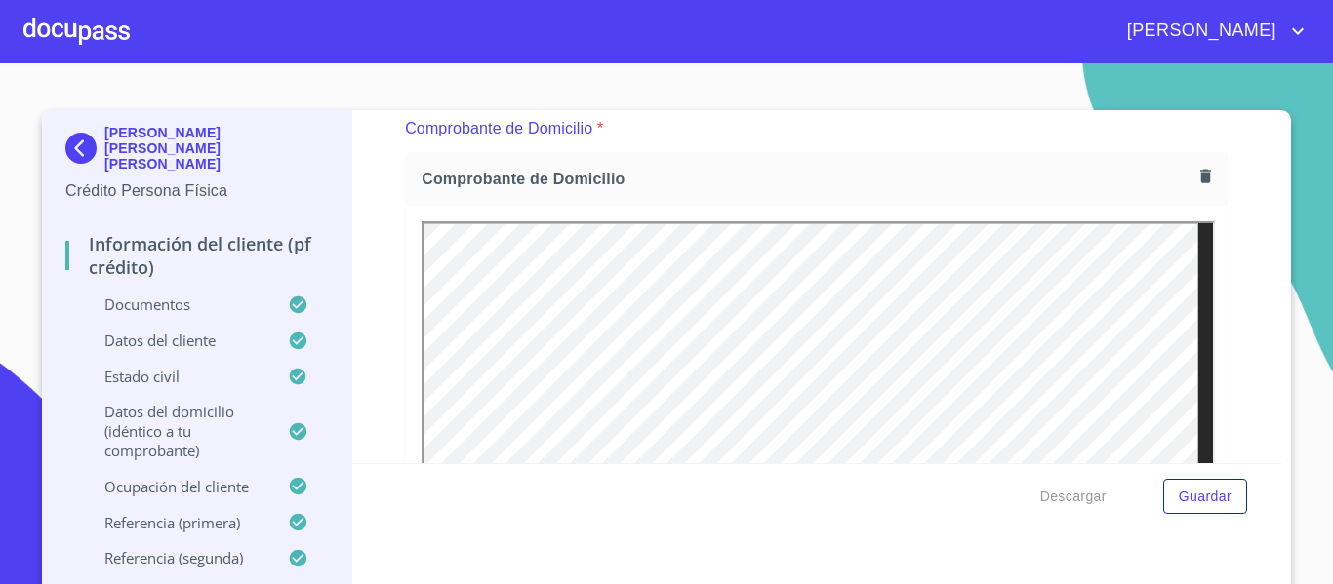  What do you see at coordinates (177, 377) in the screenshot?
I see `p: Estado Civil` at bounding box center [177, 377].